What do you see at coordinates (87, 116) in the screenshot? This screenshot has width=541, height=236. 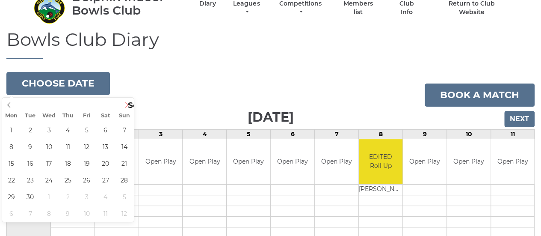 I see `span: Fri` at bounding box center [87, 116].